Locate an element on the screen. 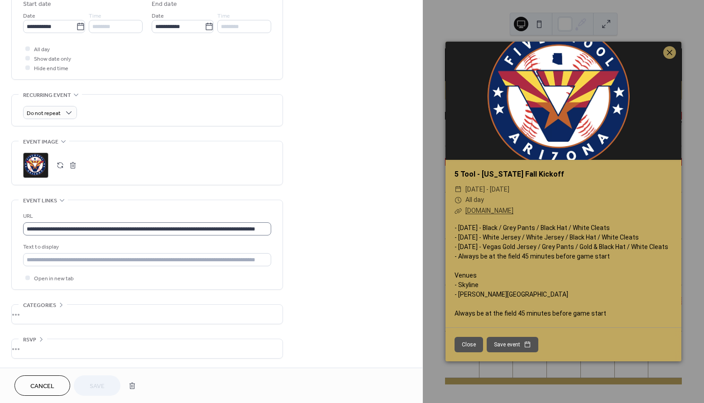 The image size is (704, 403). div: URL is located at coordinates (146, 216).